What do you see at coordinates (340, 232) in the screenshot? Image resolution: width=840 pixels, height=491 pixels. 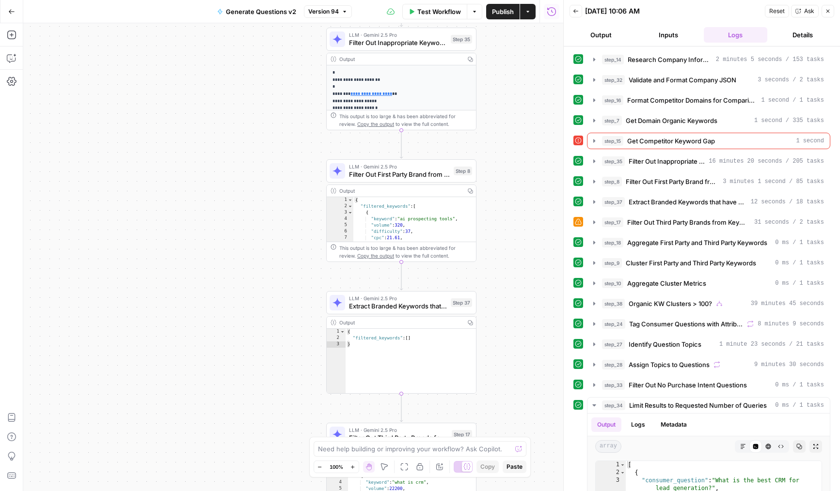 I see `div: 6` at bounding box center [340, 232].